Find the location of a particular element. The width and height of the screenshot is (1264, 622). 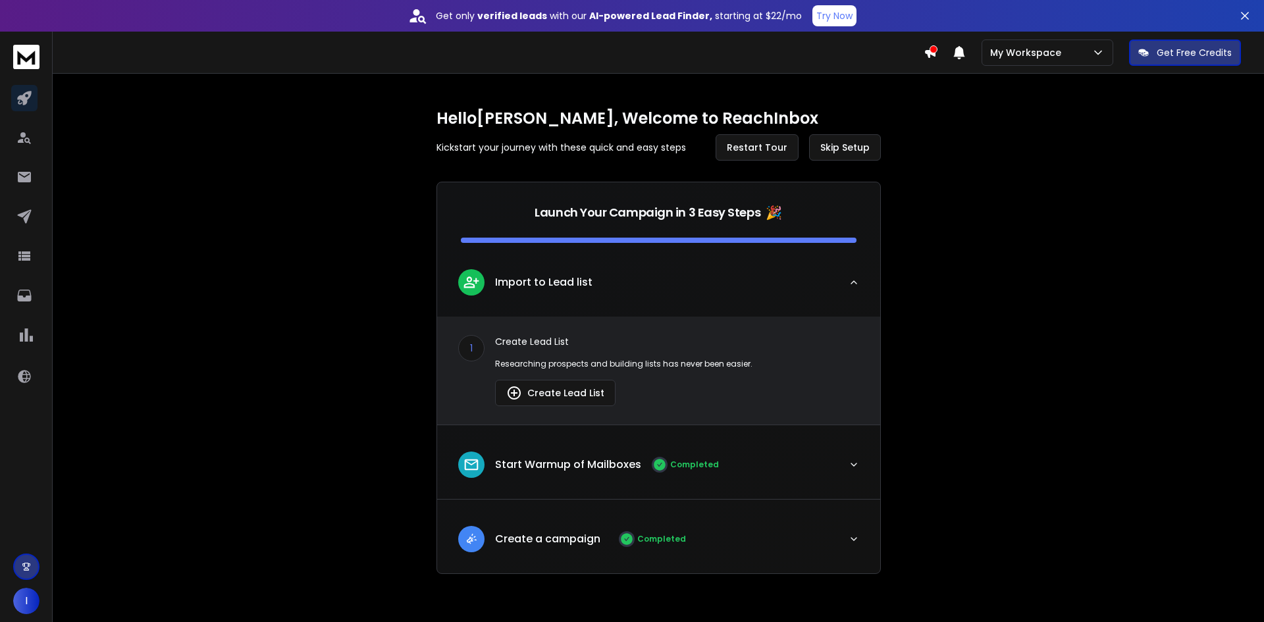

button: leadCreate a campaignCompleted is located at coordinates (658, 544).